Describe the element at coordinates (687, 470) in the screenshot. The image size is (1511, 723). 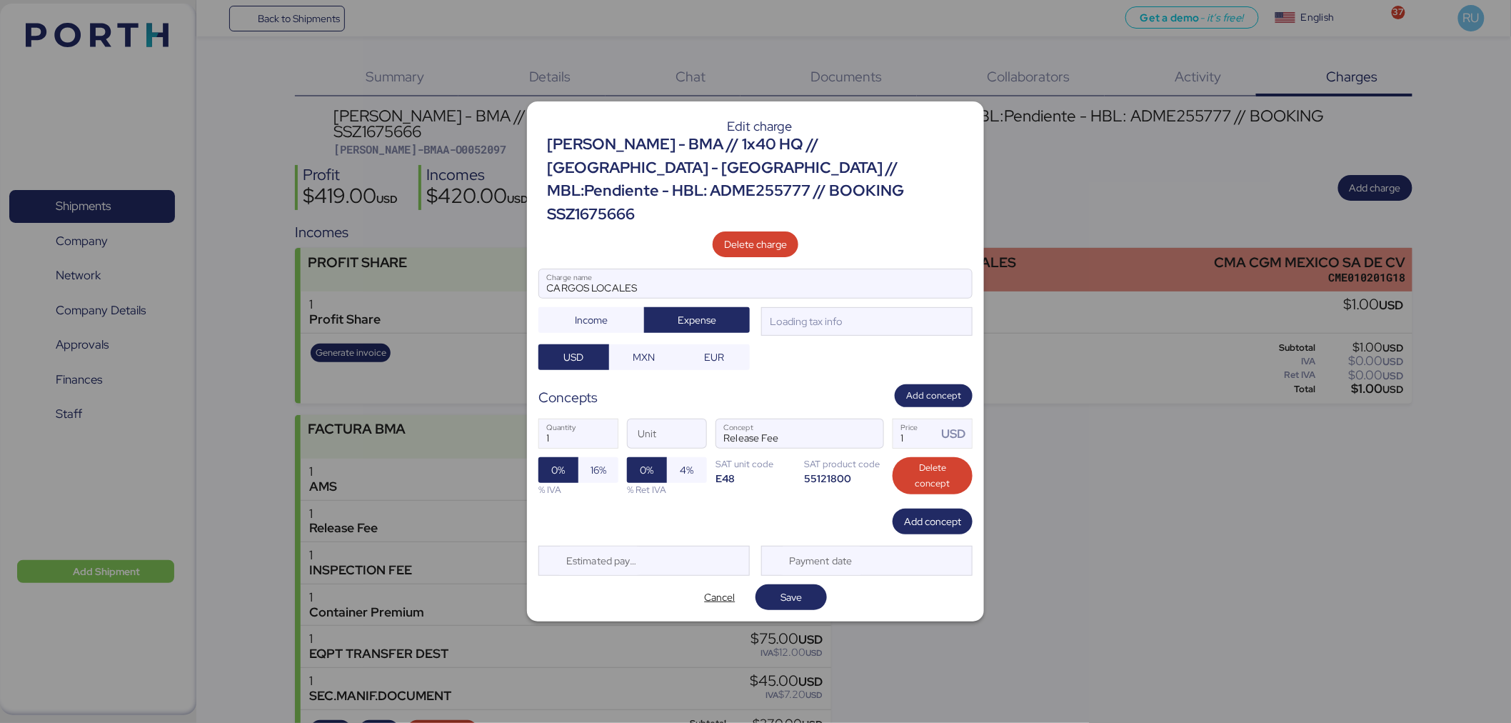
I see `span: 4%` at that location.